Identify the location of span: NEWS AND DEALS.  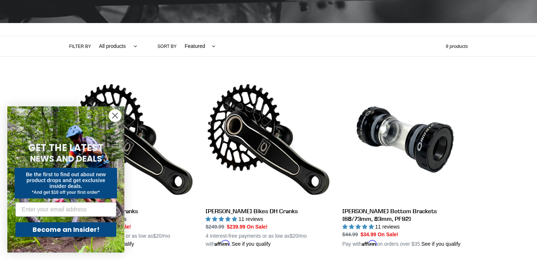
(66, 159).